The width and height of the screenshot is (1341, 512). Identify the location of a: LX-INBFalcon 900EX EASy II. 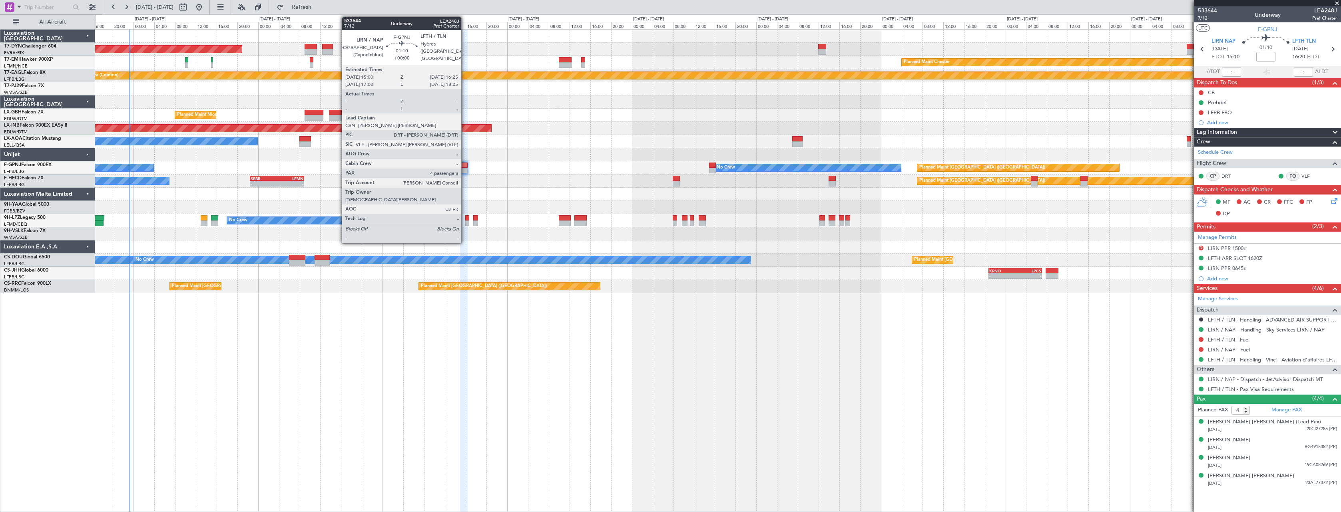
(36, 125).